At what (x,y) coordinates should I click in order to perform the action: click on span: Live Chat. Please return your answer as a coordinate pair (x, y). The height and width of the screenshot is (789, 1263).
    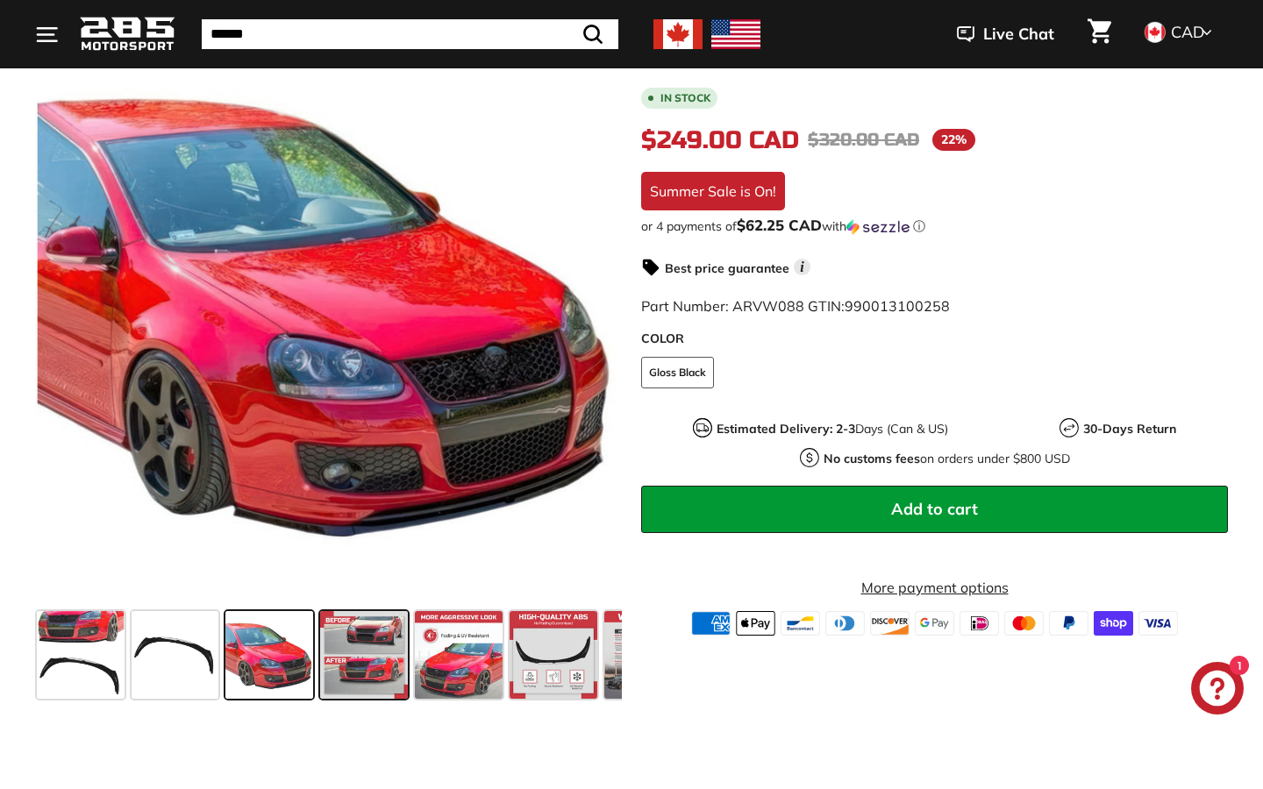
    Looking at the image, I should click on (1018, 34).